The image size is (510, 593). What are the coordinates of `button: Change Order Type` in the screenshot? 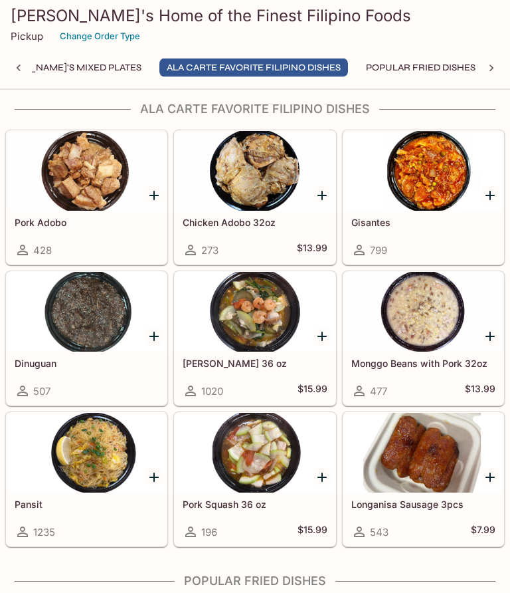 It's located at (100, 36).